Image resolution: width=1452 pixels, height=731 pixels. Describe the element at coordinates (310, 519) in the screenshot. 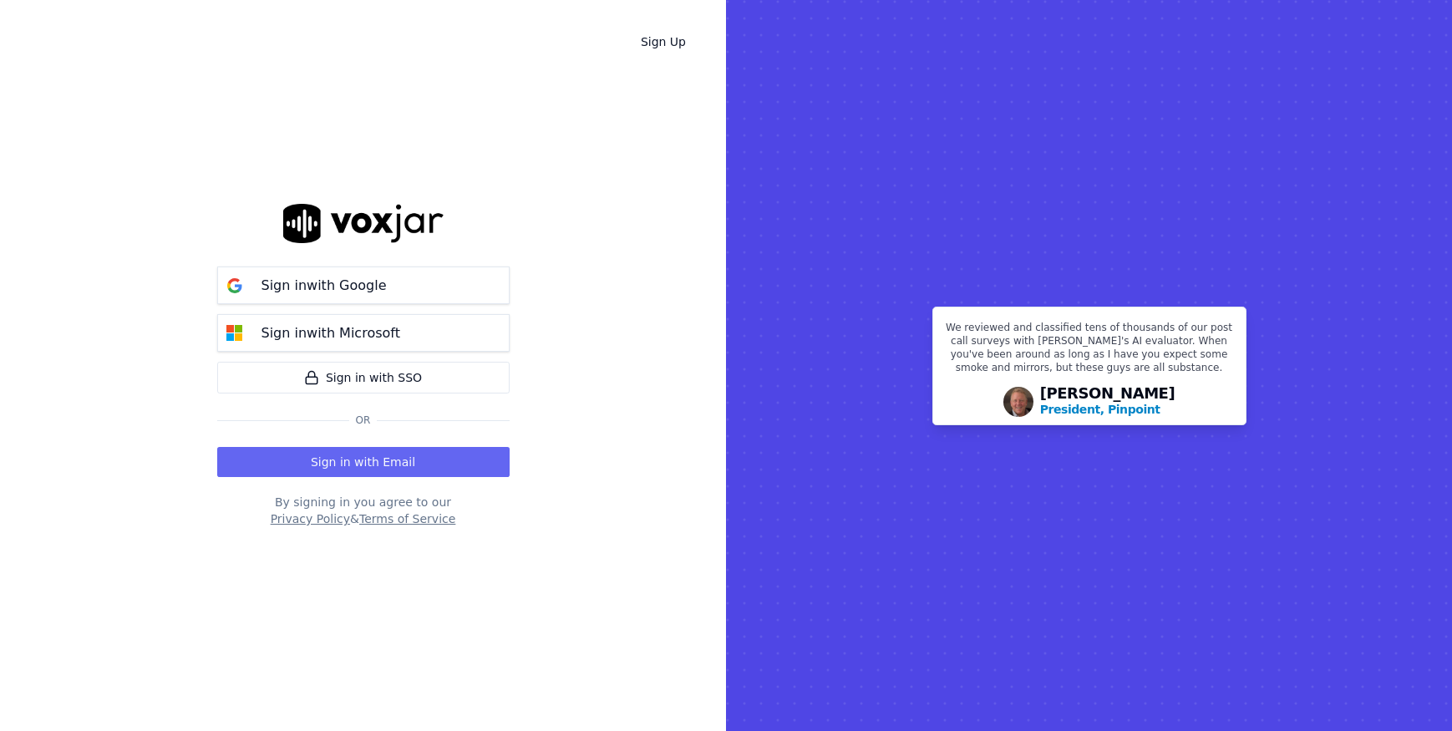

I see `button: Privacy Policy` at that location.